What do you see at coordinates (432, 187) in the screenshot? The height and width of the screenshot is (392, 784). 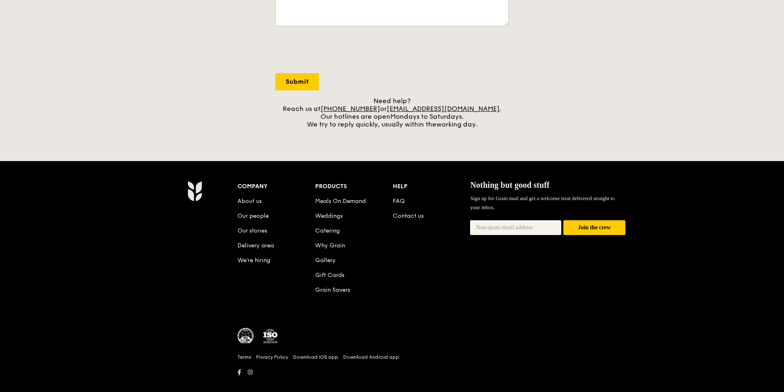 I see `div: Help` at bounding box center [432, 187].